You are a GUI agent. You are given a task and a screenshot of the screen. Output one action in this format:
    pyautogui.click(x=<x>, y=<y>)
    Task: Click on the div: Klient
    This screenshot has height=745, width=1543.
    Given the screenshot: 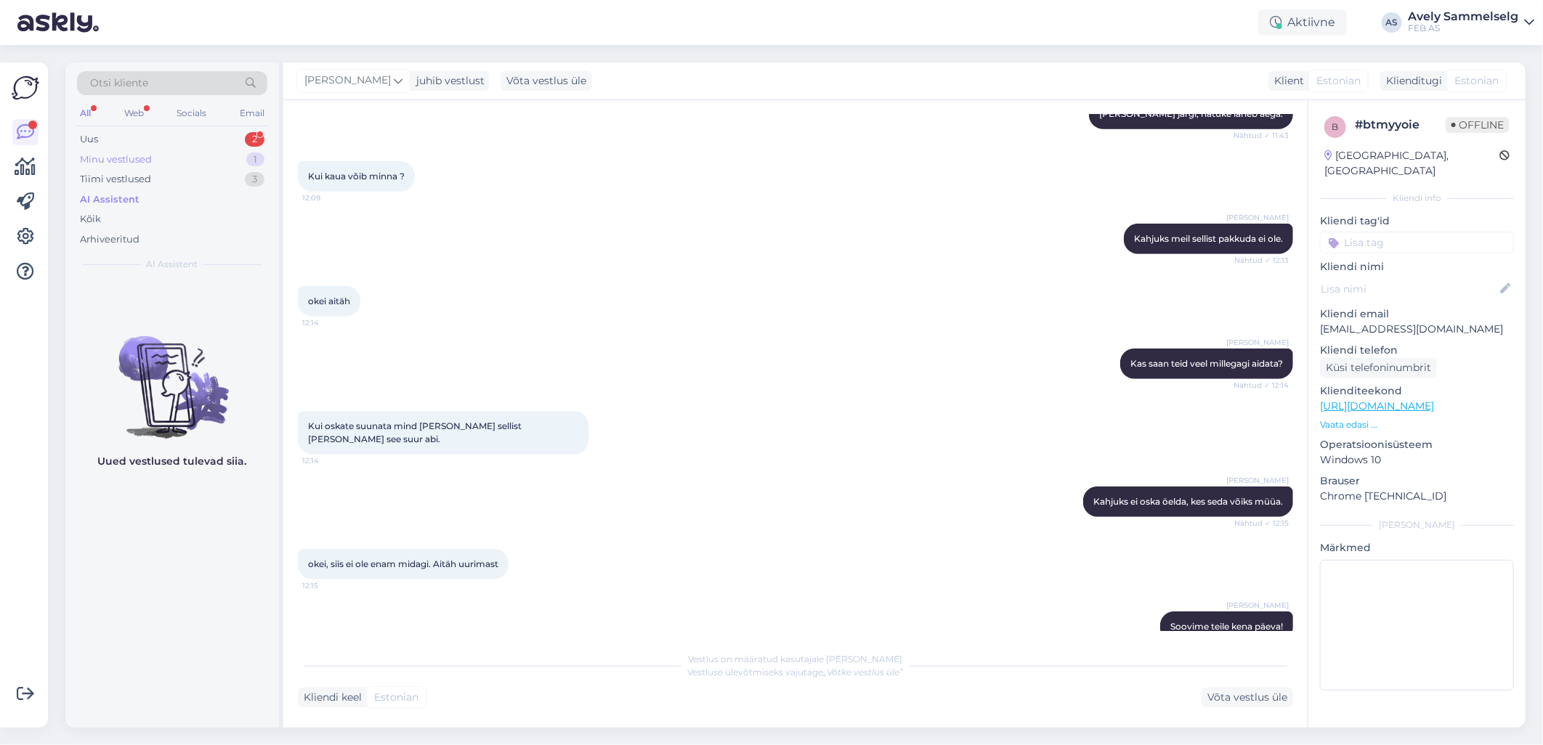 What is the action you would take?
    pyautogui.click(x=1286, y=81)
    